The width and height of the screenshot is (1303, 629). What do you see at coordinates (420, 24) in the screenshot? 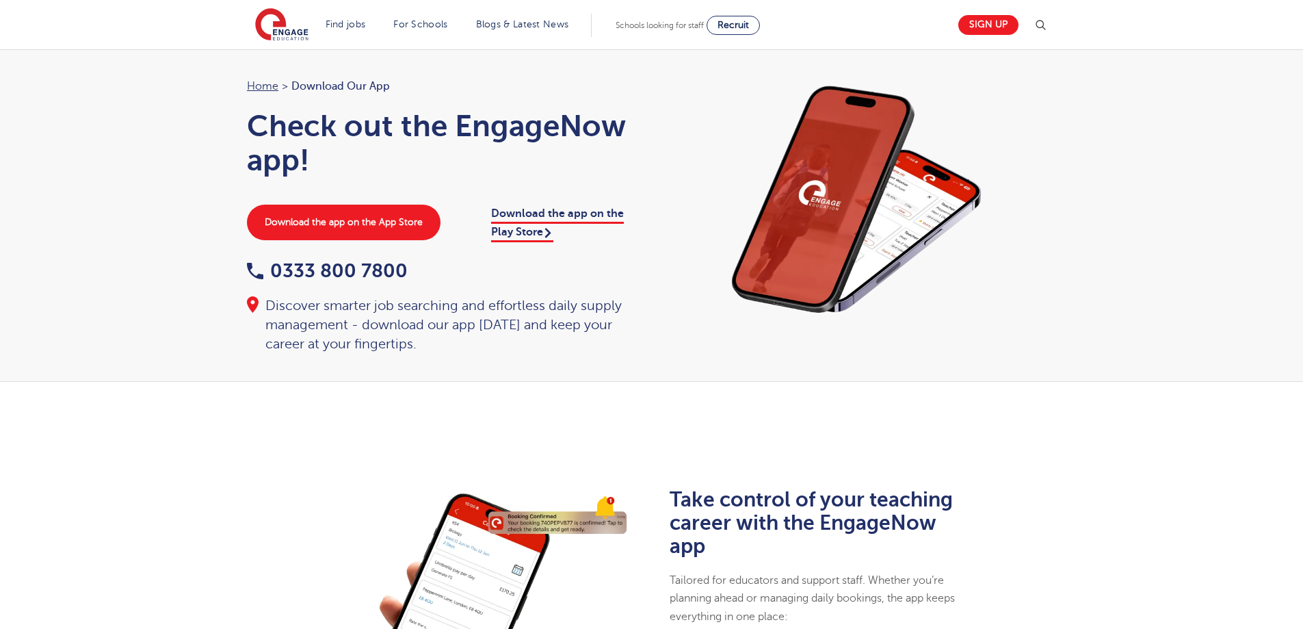
I see `a: For Schools` at bounding box center [420, 24].